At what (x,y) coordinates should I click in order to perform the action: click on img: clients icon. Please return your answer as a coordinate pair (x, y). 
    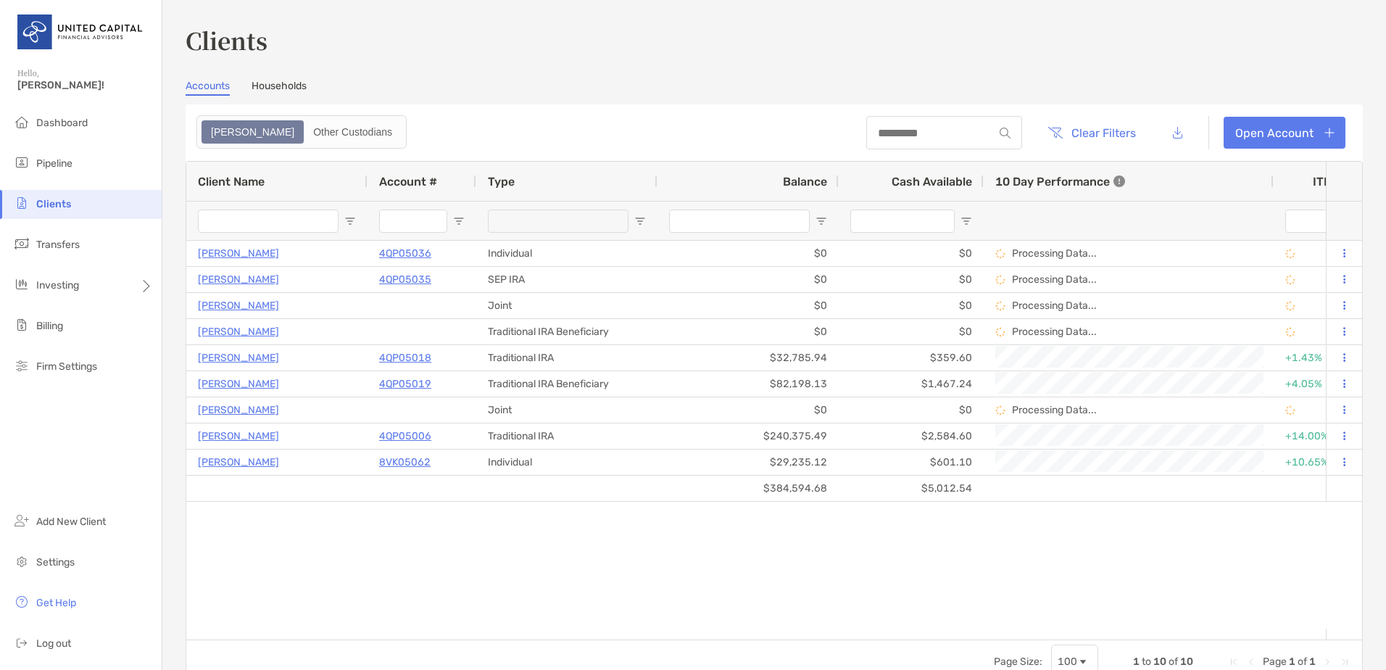
    Looking at the image, I should click on (22, 203).